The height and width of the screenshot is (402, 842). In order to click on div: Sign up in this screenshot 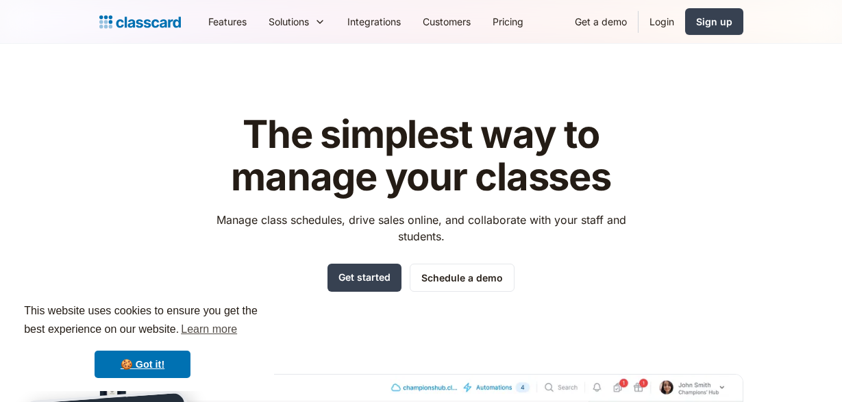, I will do `click(713, 21)`.